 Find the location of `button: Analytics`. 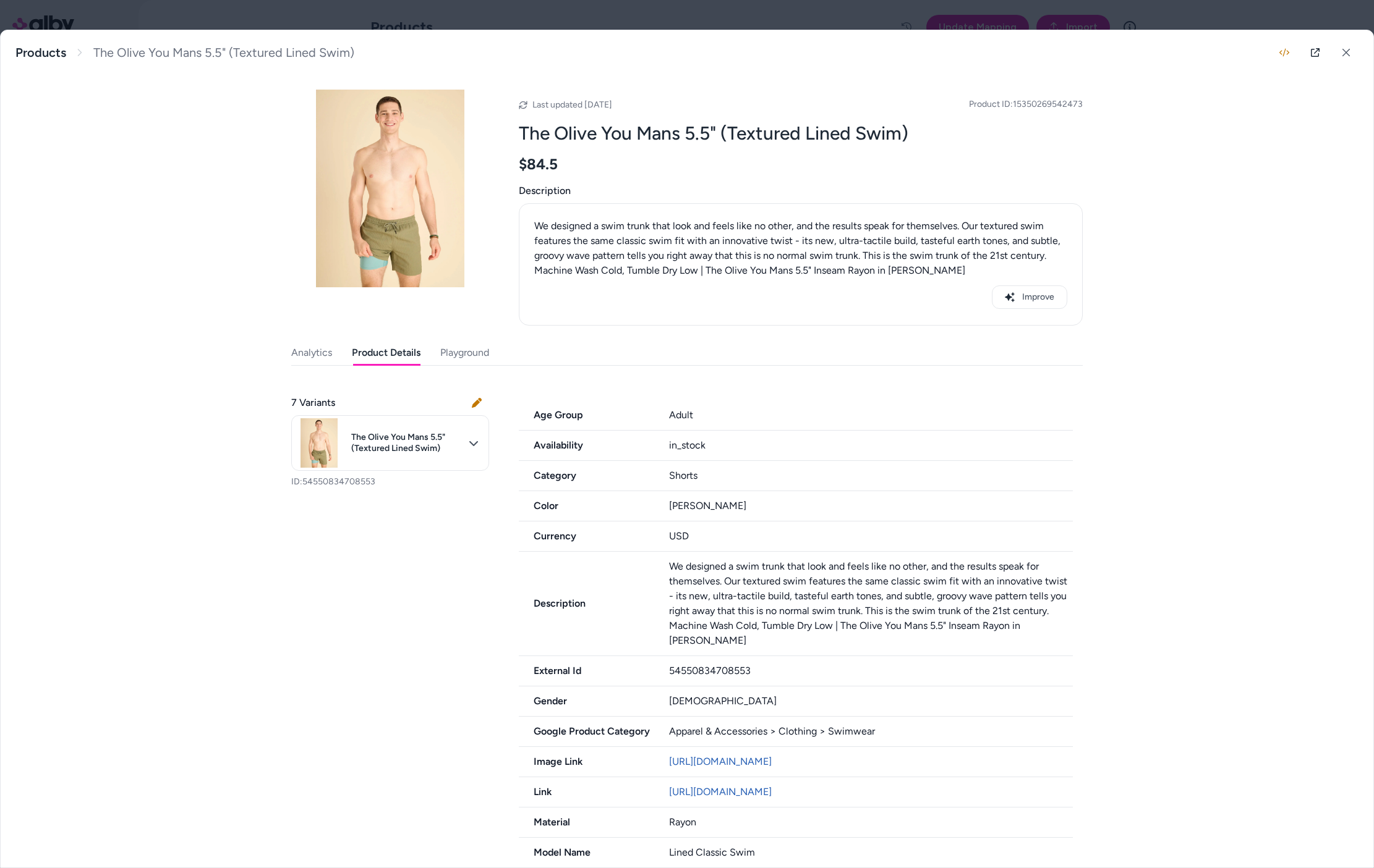

button: Analytics is located at coordinates (312, 353).